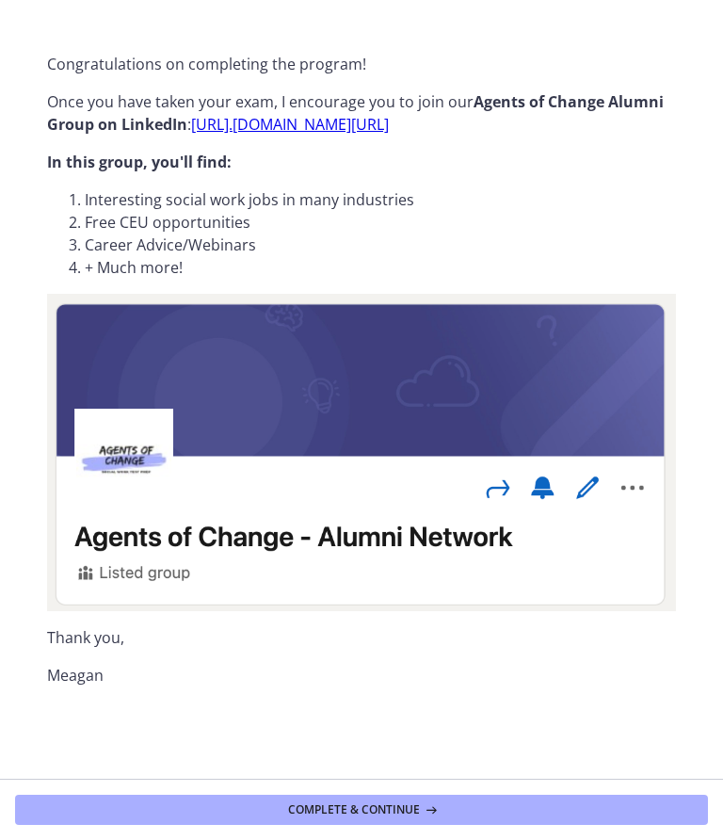  Describe the element at coordinates (381, 245) in the screenshot. I see `li: Career Advice/Webinars` at that location.